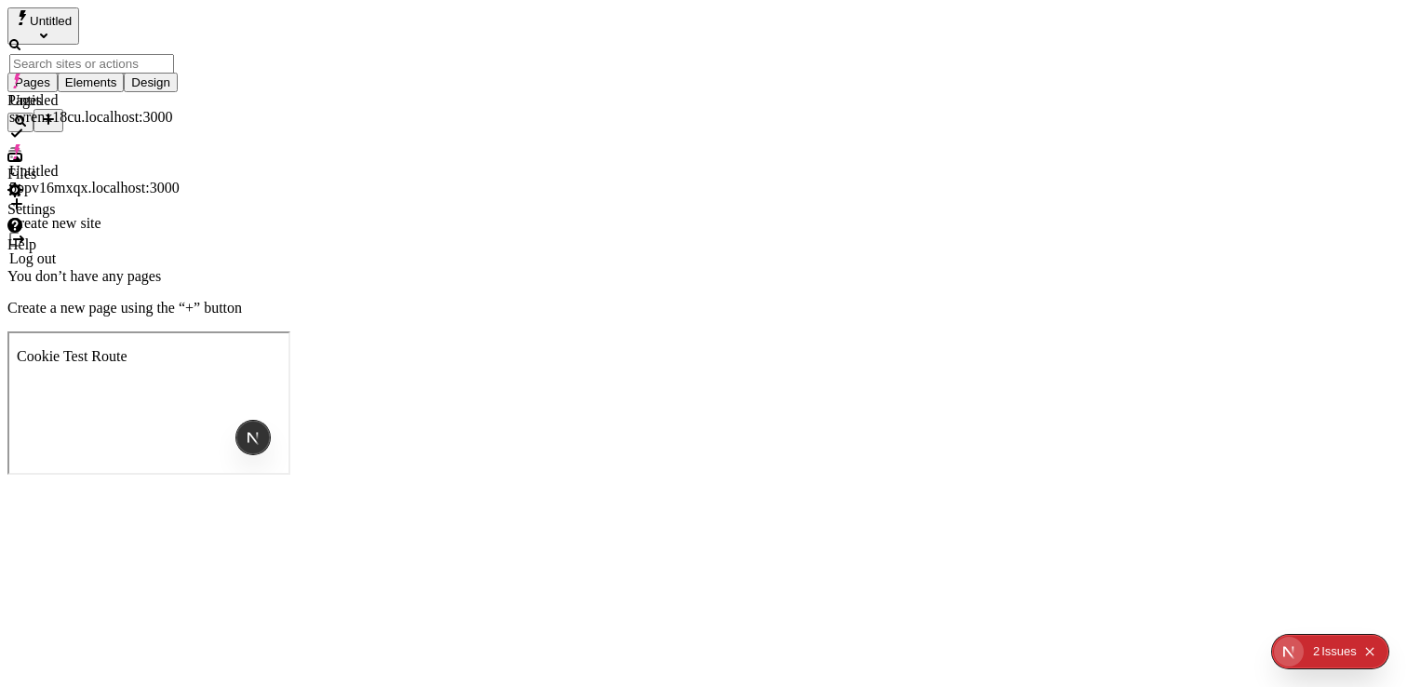  Describe the element at coordinates (94, 223) in the screenshot. I see `div: Create new site` at that location.